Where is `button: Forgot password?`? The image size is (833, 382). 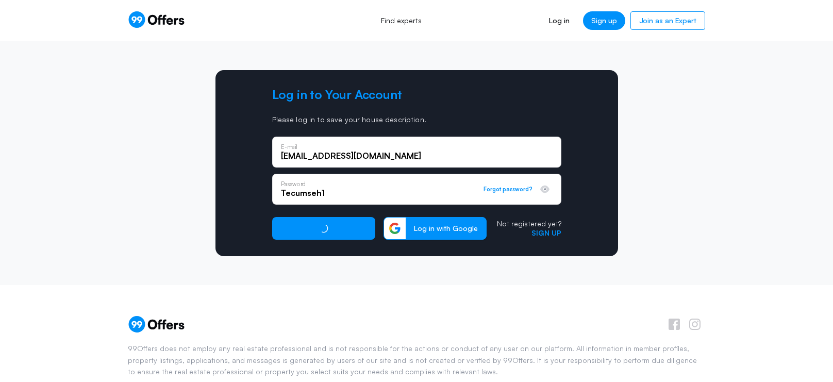
button: Forgot password? is located at coordinates (508, 189).